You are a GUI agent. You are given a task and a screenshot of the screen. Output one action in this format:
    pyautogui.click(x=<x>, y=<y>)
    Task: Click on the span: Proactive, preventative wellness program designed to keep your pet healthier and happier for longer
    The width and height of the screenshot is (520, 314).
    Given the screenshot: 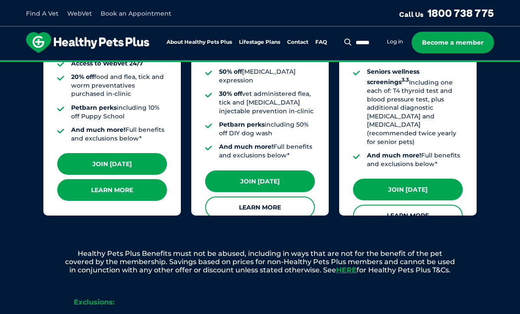 What is the action you would take?
    pyautogui.click(x=260, y=65)
    